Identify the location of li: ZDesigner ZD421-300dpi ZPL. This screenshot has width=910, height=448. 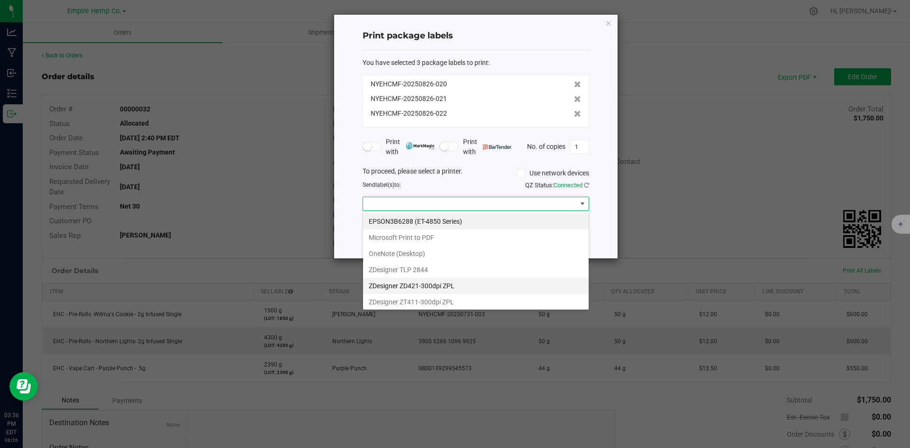
(476, 286).